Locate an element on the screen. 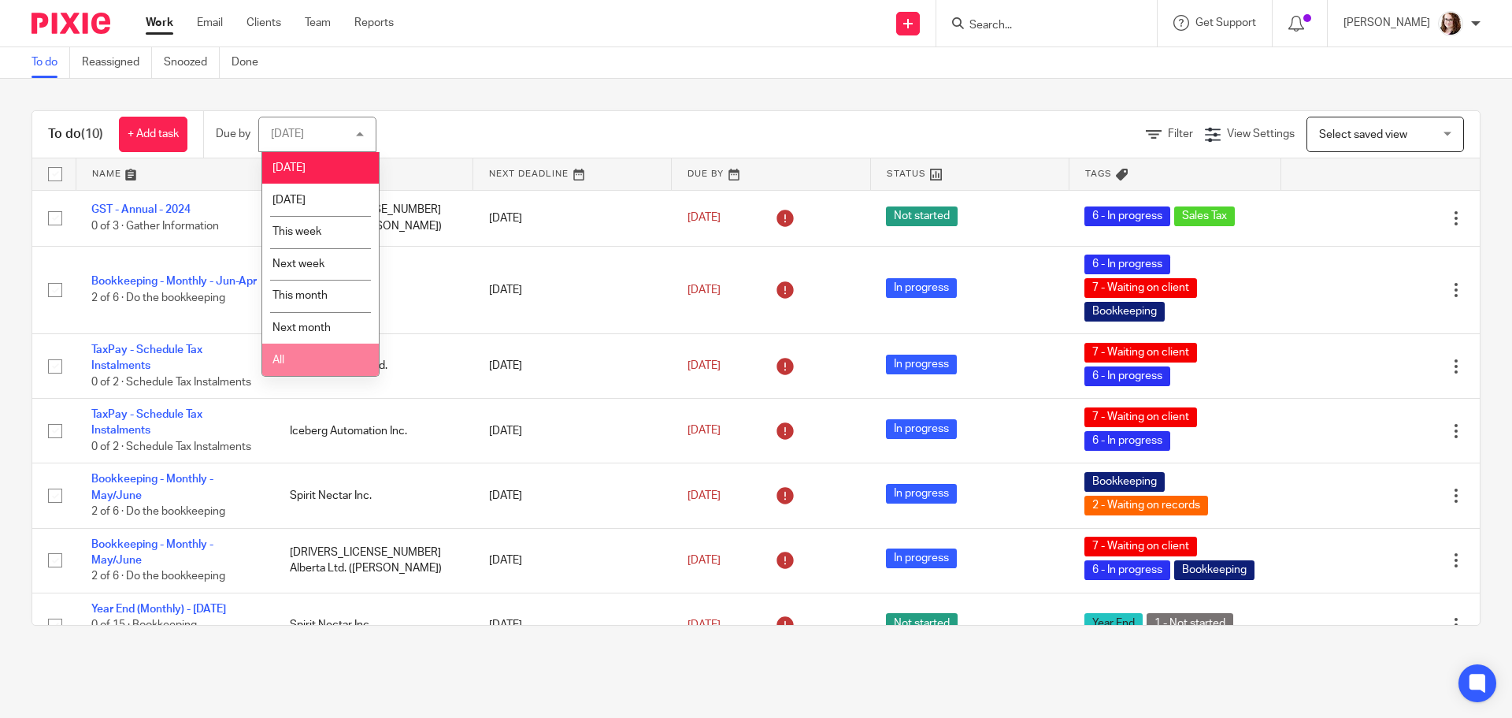 This screenshot has height=718, width=1512. a: Clients is located at coordinates (264, 23).